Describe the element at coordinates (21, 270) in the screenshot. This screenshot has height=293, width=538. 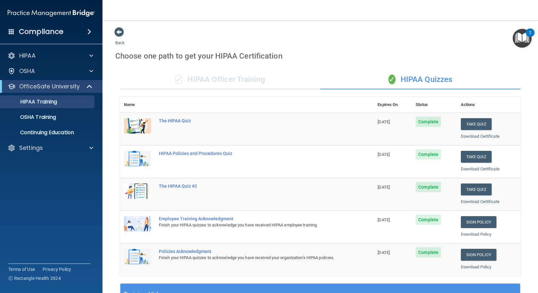
I see `a: Terms of Use` at that location.